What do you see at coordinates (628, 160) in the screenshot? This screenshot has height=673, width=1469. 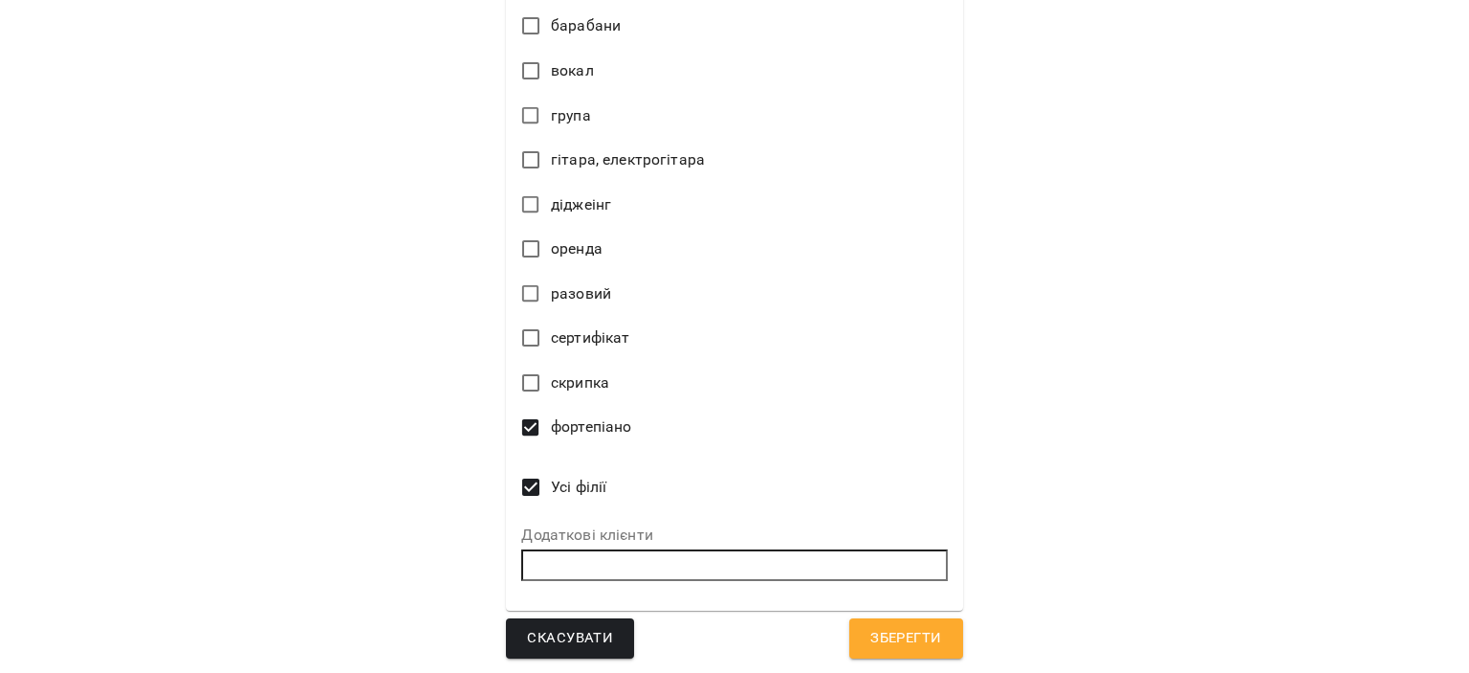 I see `span: гітара, електрогітара` at bounding box center [628, 160].